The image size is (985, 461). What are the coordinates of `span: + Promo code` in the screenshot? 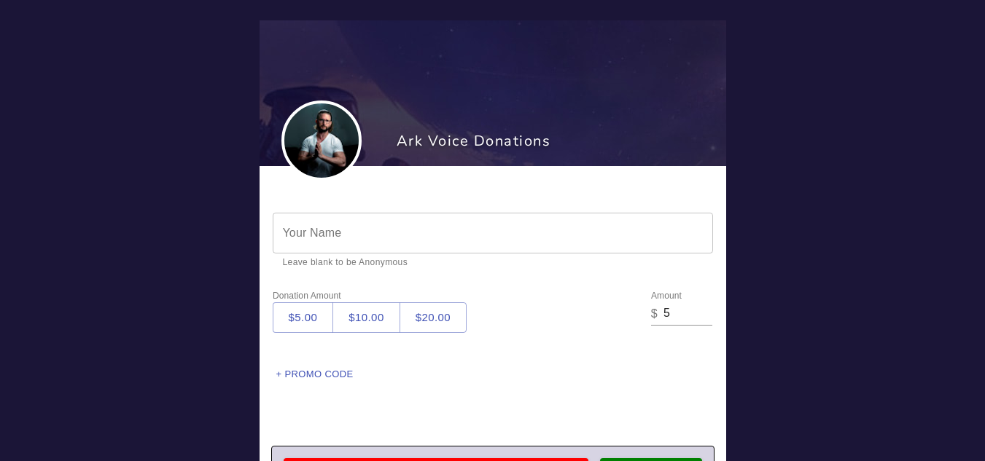 It's located at (315, 375).